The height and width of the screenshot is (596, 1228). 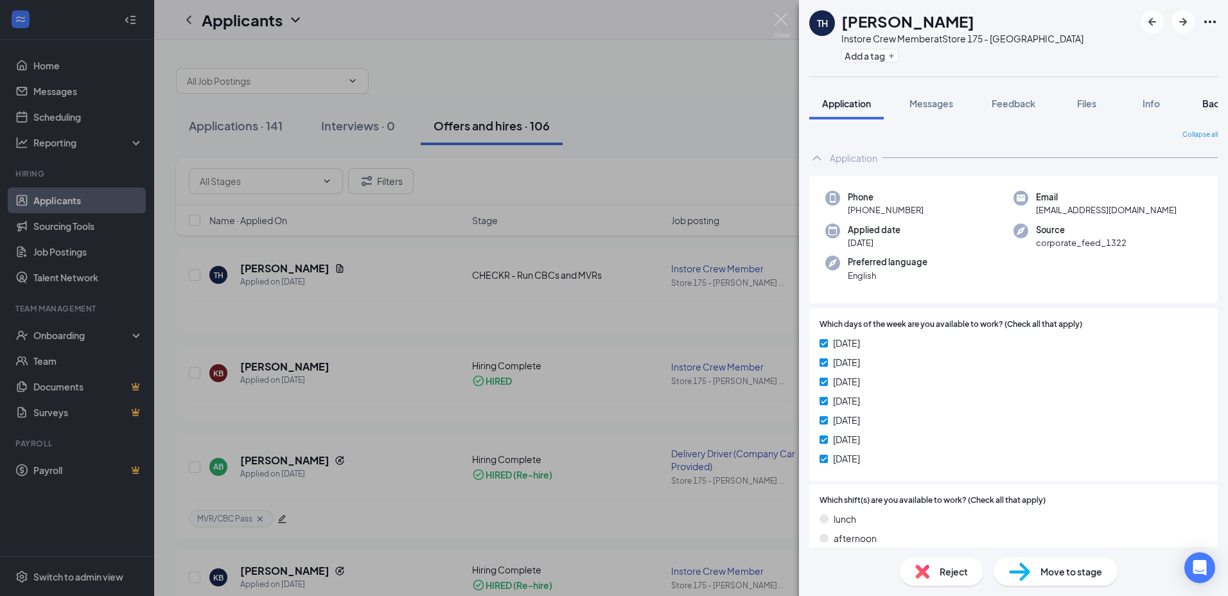 I want to click on button: ArrowRight, so click(x=1183, y=22).